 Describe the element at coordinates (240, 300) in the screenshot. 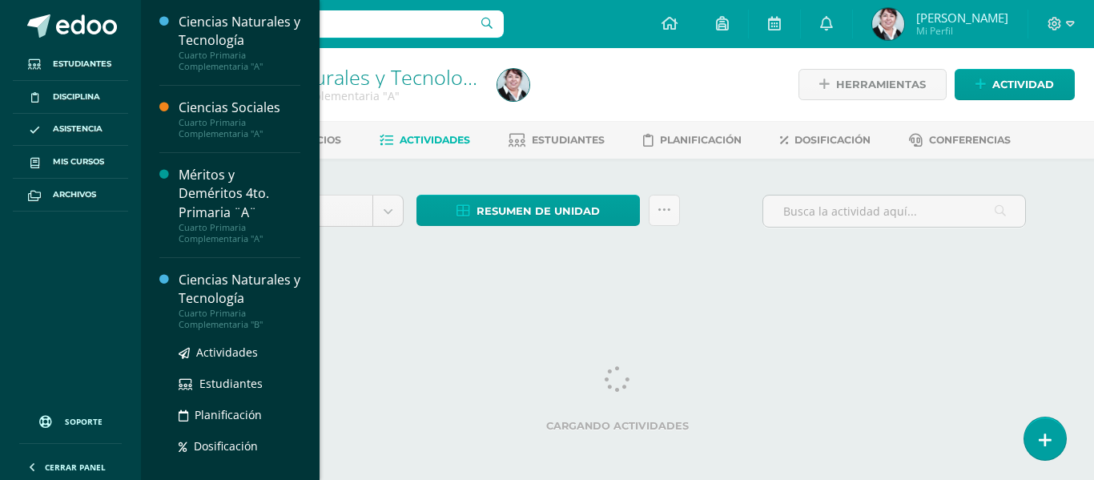

I see `a: Ciencias Naturales y TecnologíaCuarto Primaria Complementaria "B"` at that location.